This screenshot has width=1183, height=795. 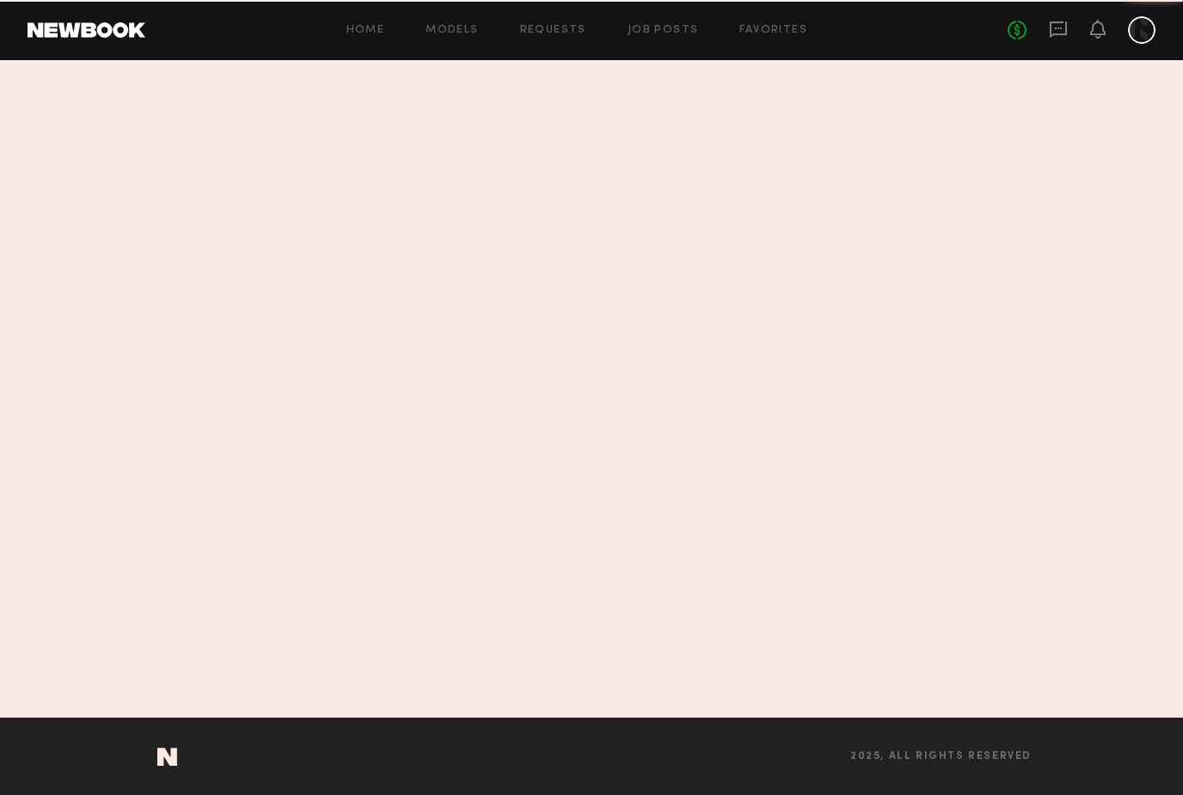 What do you see at coordinates (451, 30) in the screenshot?
I see `a: Models` at bounding box center [451, 30].